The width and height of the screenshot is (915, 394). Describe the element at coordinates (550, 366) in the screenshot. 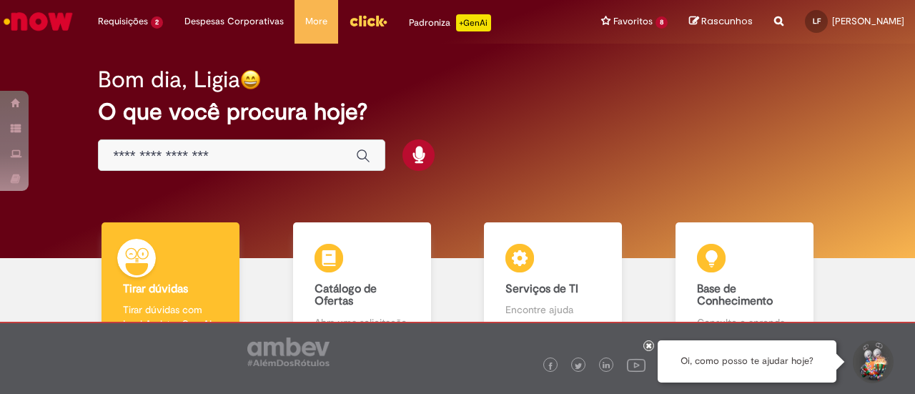

I see `img: logo_footer_facebook.png` at that location.